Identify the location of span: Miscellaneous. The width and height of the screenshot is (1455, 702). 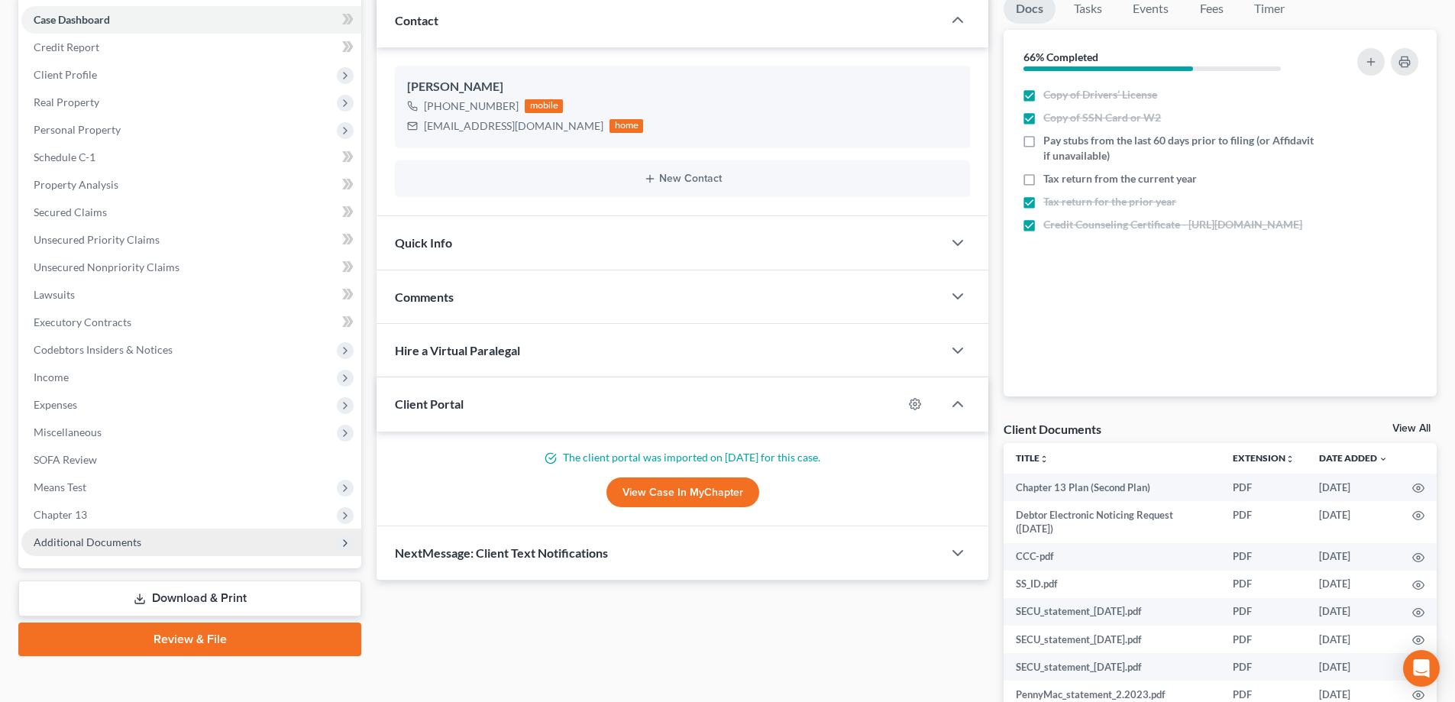
(67, 432).